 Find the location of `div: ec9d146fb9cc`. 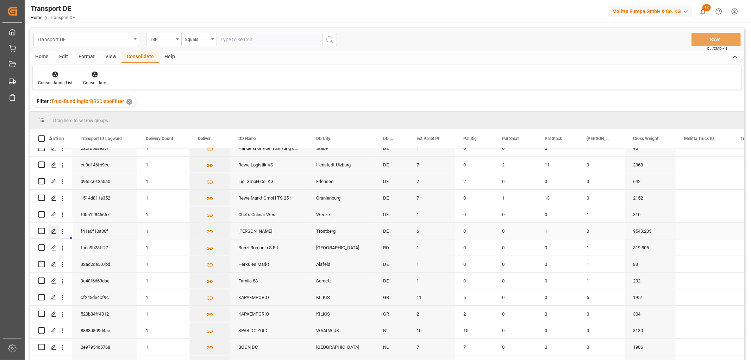

div: ec9d146fb9cc is located at coordinates (105, 164).